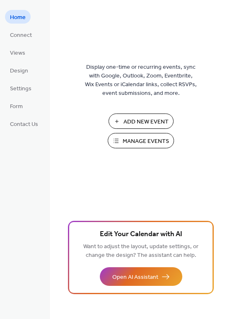 The image size is (232, 319). What do you see at coordinates (141, 251) in the screenshot?
I see `span: Want to adjust the layout, update settings, or change the design? The assistant can help.` at bounding box center [141, 251].